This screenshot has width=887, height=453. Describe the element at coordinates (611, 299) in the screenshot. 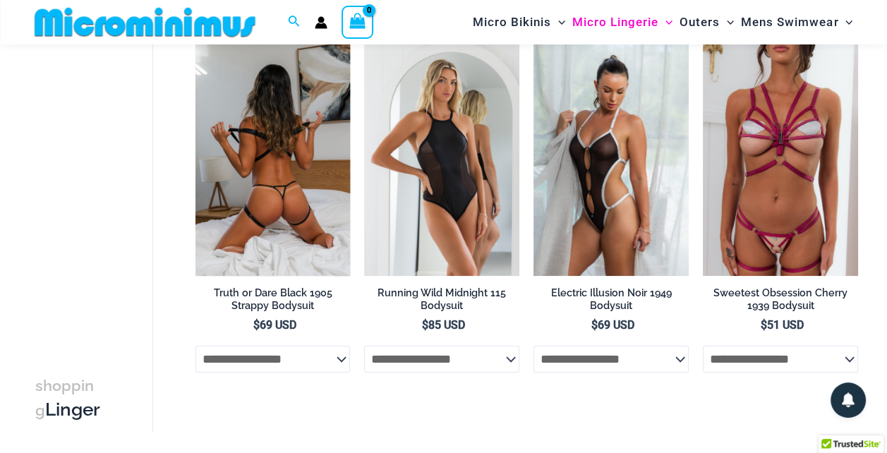

I see `h2: Electric Illusion Noir 1949 Bodysuit` at that location.